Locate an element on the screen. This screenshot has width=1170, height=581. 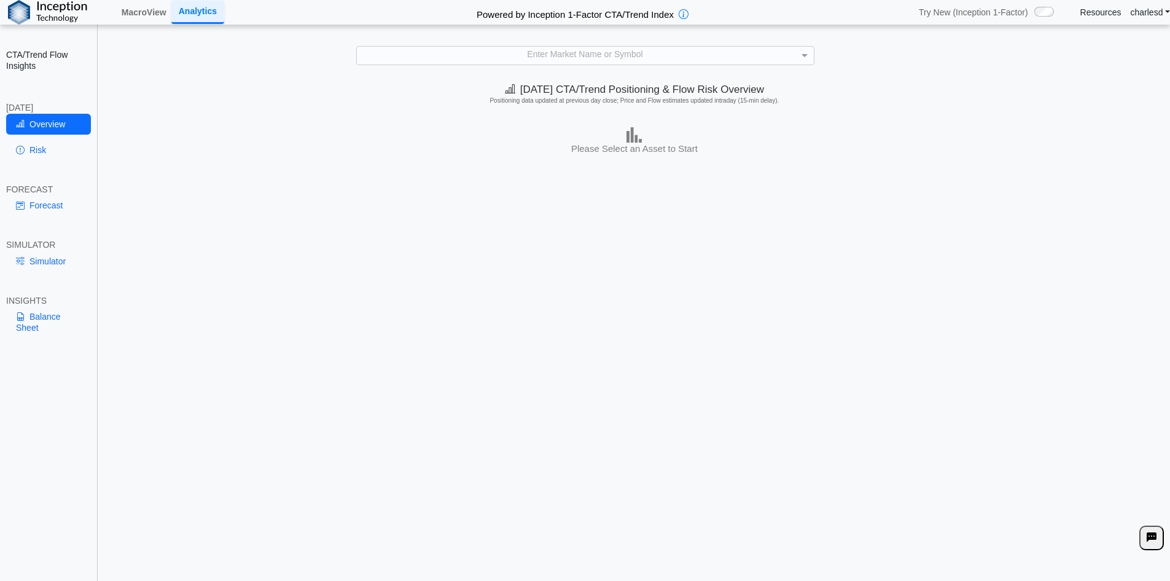
a: MacroView is located at coordinates (144, 12).